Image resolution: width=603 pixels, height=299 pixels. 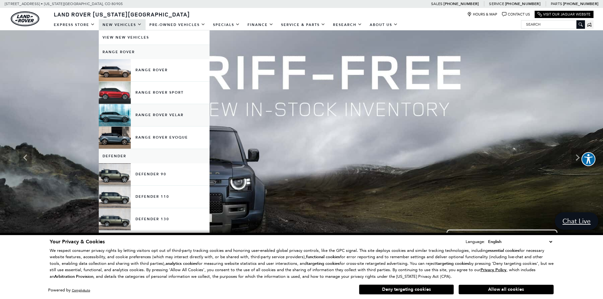 What do you see at coordinates (406, 289) in the screenshot?
I see `button: Deny targeting cookies` at bounding box center [406, 289].